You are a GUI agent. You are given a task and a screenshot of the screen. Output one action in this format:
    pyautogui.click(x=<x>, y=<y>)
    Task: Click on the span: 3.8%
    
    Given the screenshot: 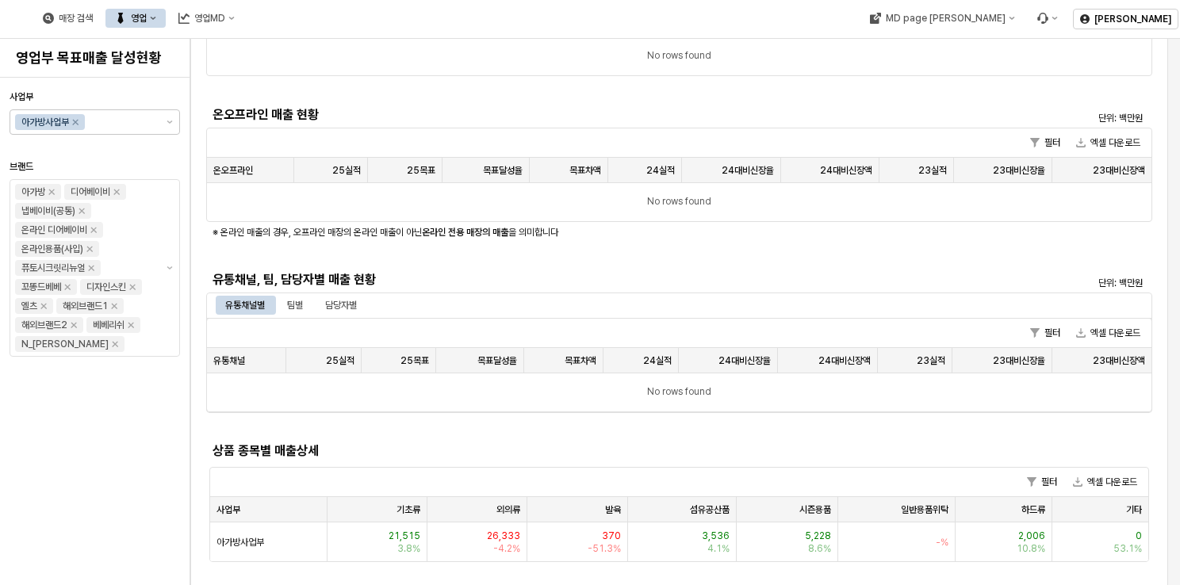 What is the action you would take?
    pyautogui.click(x=408, y=549)
    